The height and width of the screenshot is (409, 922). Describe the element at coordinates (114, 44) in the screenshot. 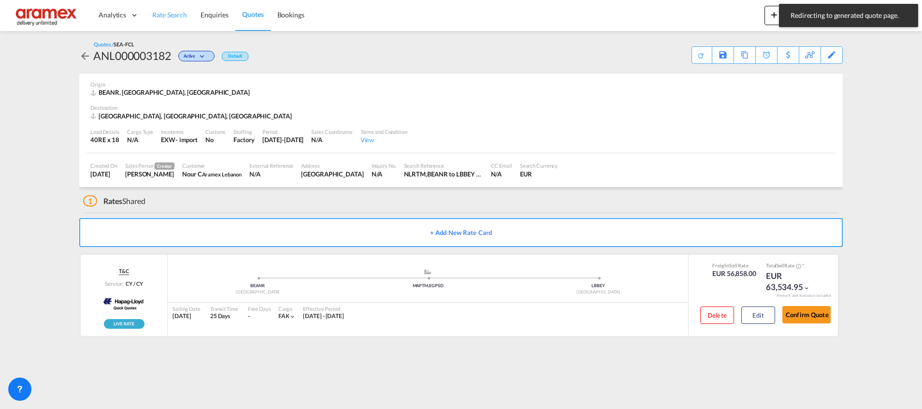

I see `div: Quotes /SEA-FCL` at that location.